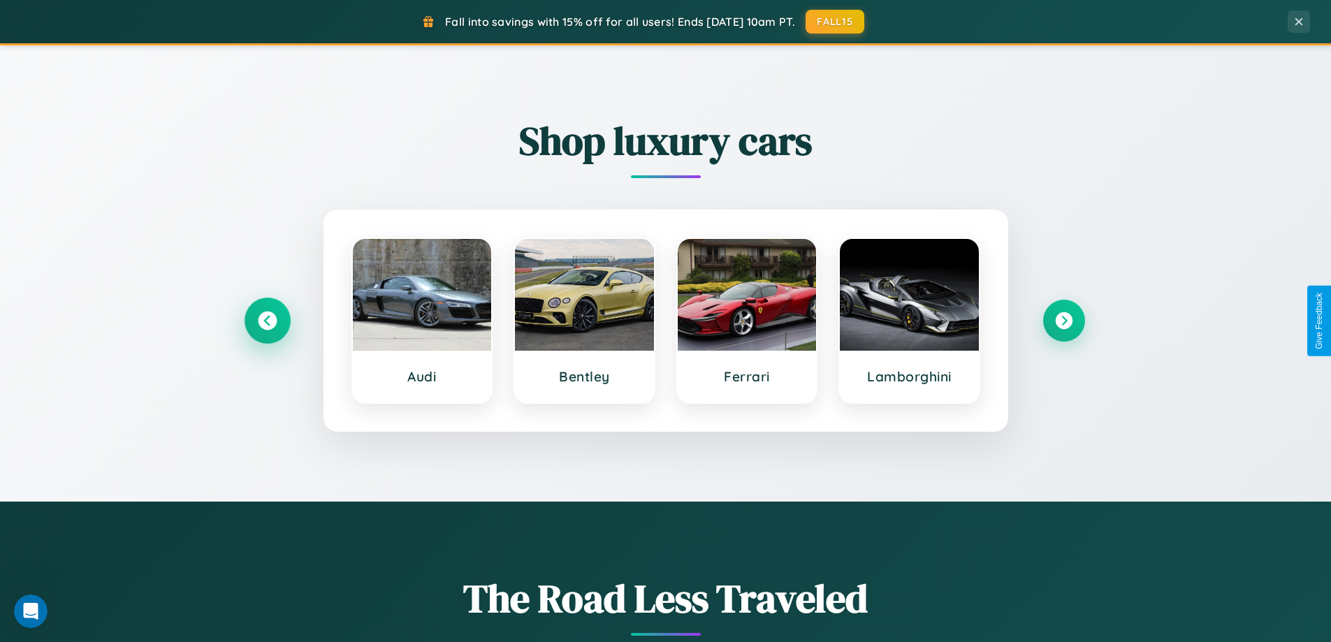 This screenshot has width=1331, height=642. Describe the element at coordinates (835, 22) in the screenshot. I see `button: FALL15` at that location.